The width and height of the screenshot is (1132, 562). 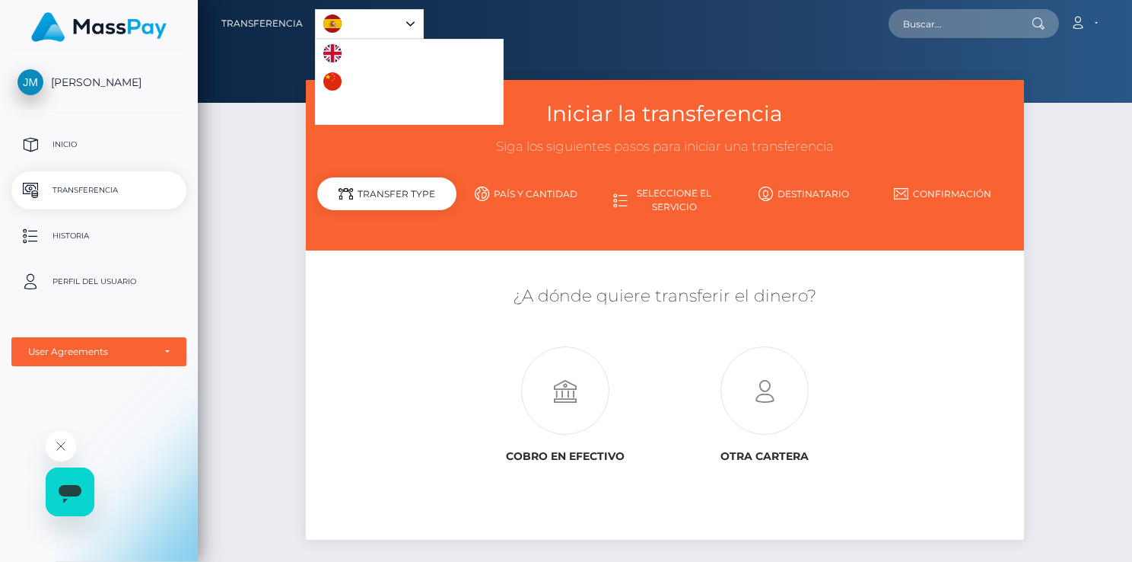 I want to click on div: Language, so click(x=369, y=24).